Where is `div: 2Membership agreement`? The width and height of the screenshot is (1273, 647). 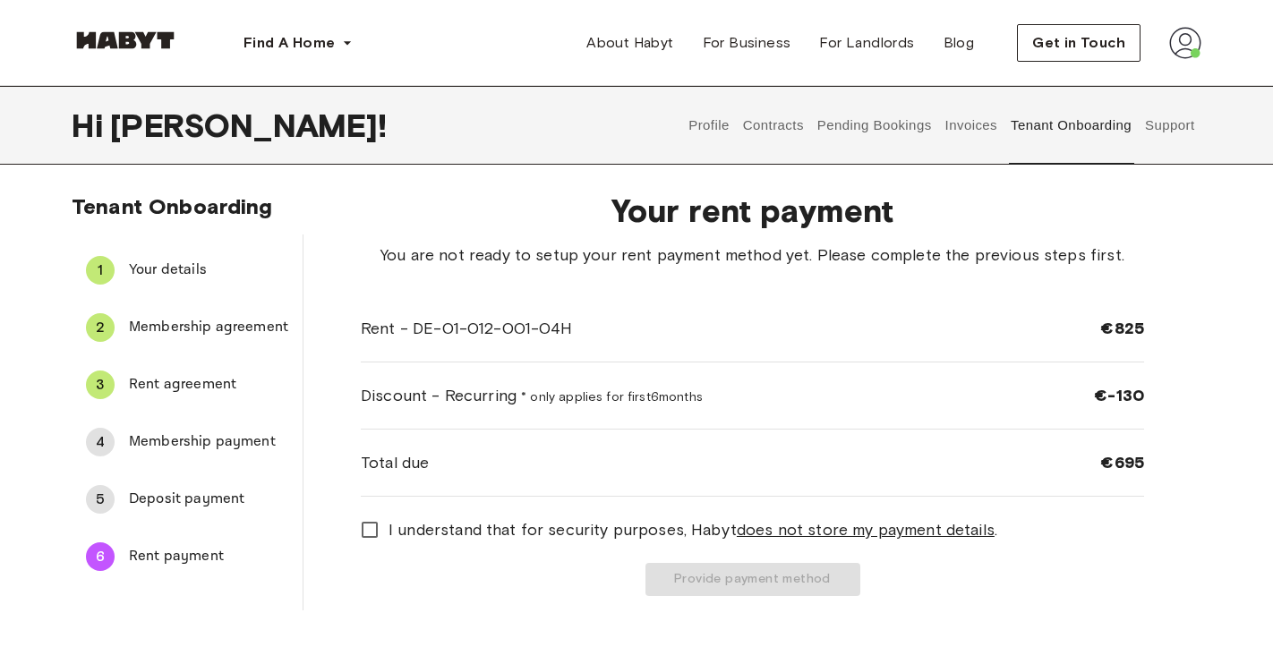
div: 2Membership agreement is located at coordinates (187, 328).